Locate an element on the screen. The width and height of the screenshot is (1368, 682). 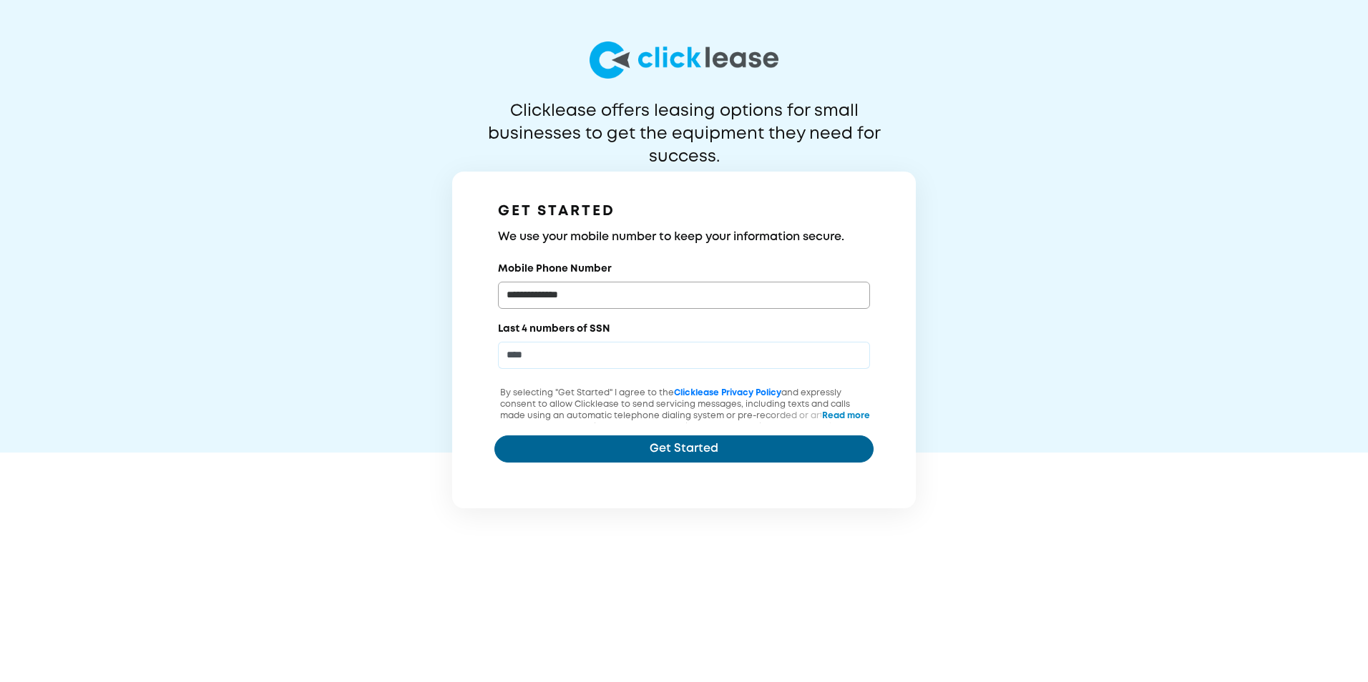
label: Last 4 numbers of SSN is located at coordinates (554, 329).